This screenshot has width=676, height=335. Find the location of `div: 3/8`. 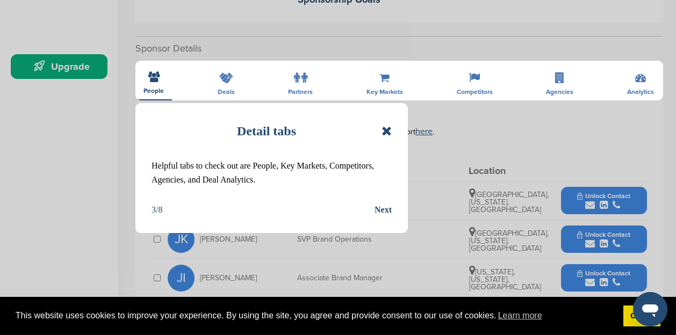

div: 3/8 is located at coordinates (157, 210).